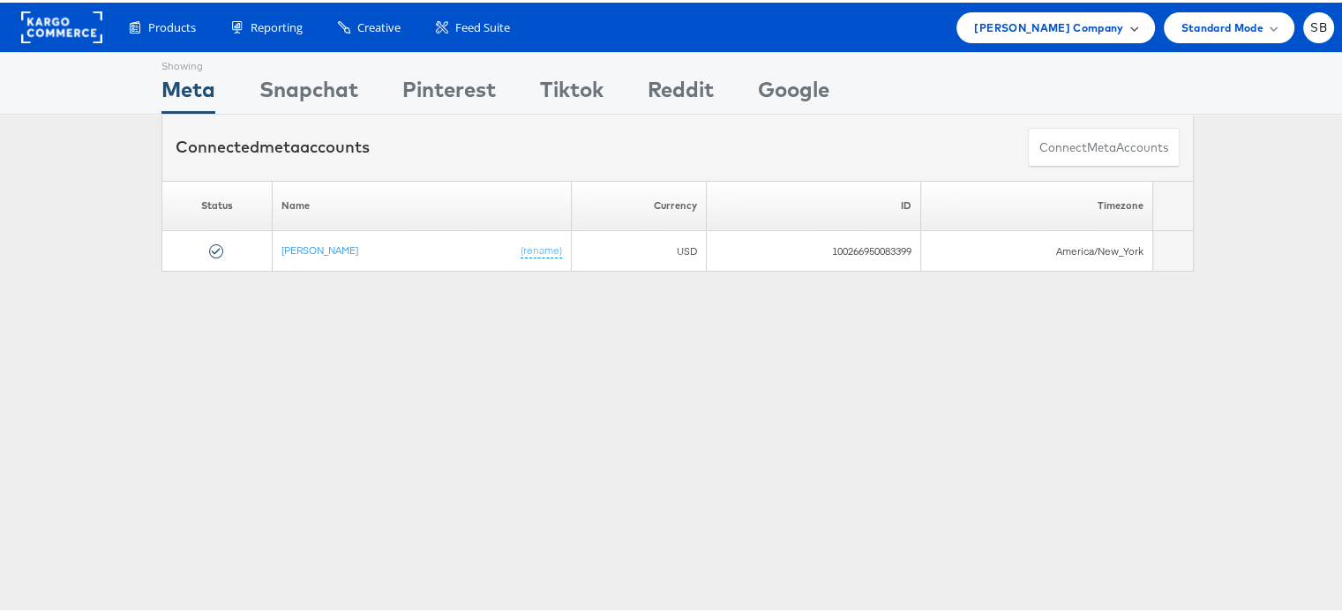 The width and height of the screenshot is (1342, 613). What do you see at coordinates (572, 91) in the screenshot?
I see `div: Tiktok` at bounding box center [572, 91].